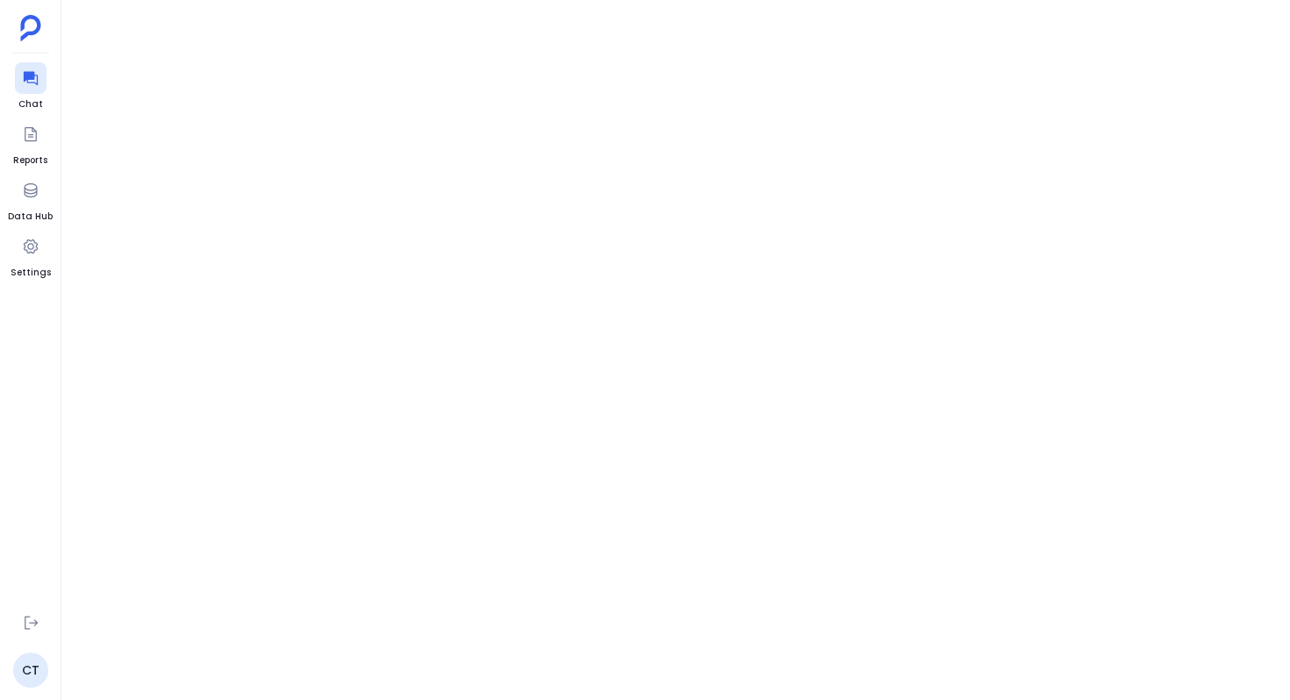 This screenshot has width=1290, height=700. Describe the element at coordinates (31, 104) in the screenshot. I see `span: Chat` at that location.